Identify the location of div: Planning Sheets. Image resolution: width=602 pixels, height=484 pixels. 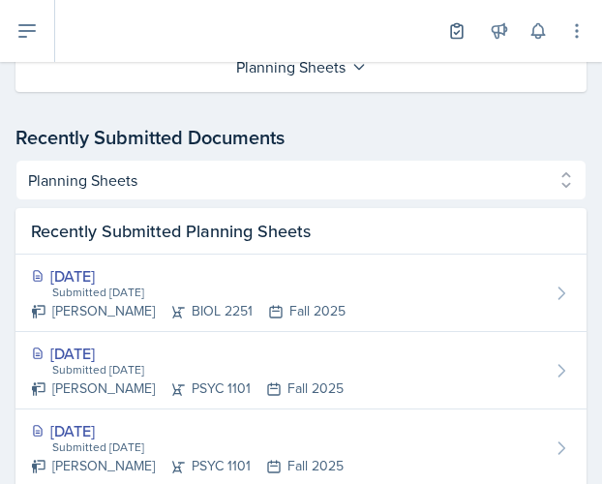
(301, 67).